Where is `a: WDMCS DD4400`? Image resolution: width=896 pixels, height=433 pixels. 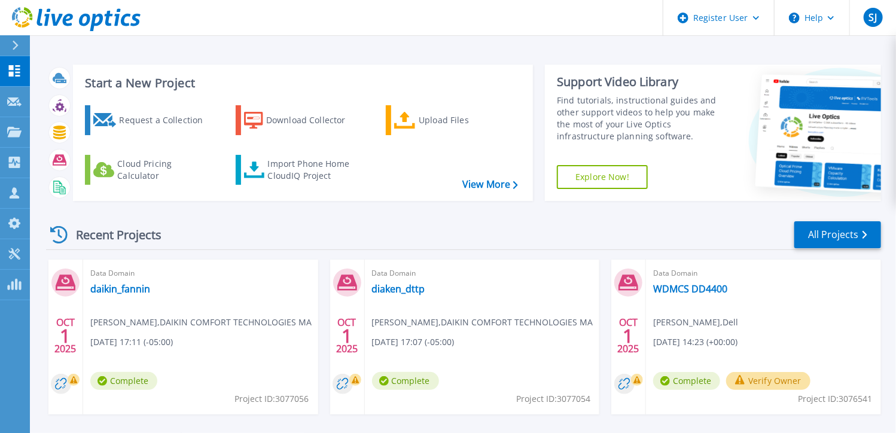
a: WDMCS DD4400 is located at coordinates (690, 289).